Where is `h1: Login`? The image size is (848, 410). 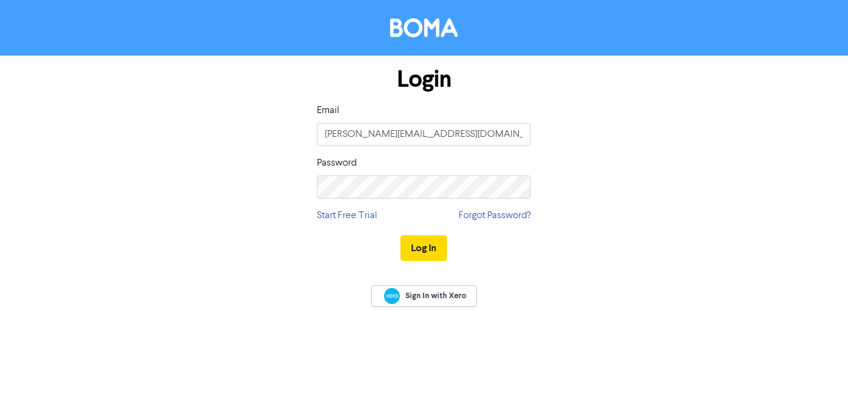 h1: Login is located at coordinates (424, 79).